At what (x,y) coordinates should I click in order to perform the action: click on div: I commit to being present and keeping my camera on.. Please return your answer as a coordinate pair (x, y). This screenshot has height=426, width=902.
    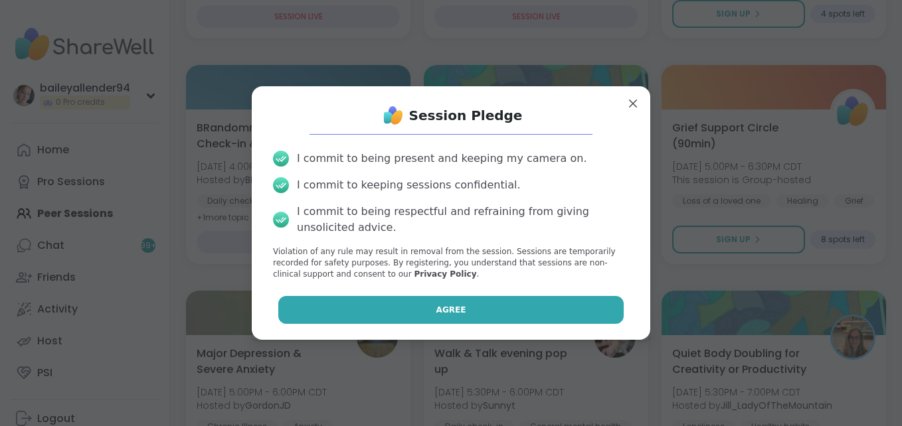
    Looking at the image, I should click on (442, 159).